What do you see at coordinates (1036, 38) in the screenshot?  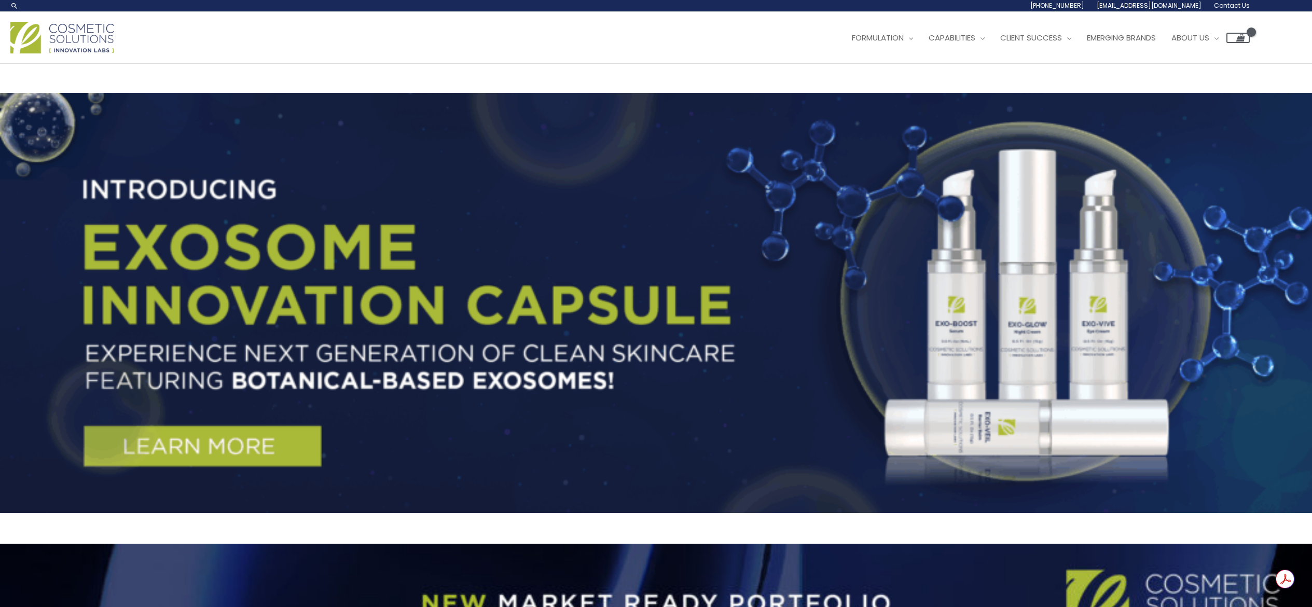 I see `a: Client Success` at bounding box center [1036, 38].